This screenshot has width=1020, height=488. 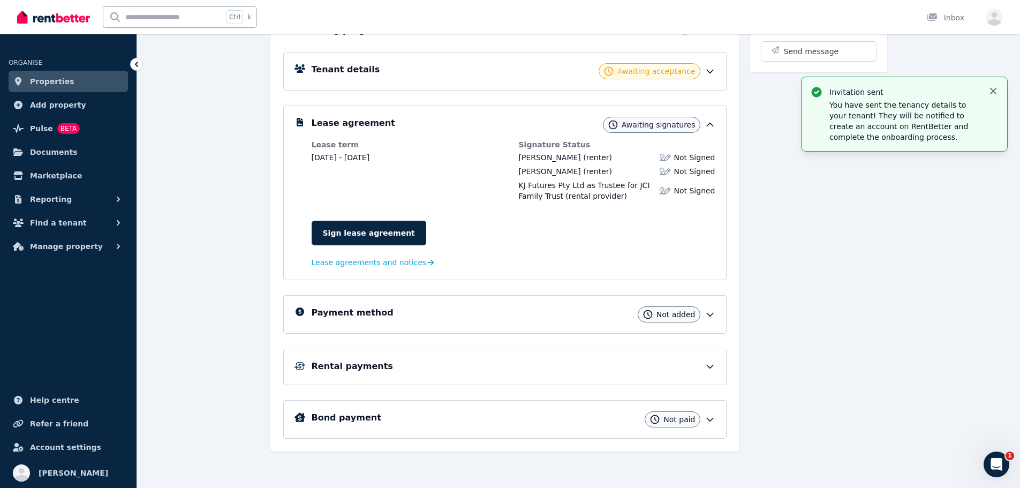 I want to click on h5: Lease agreement, so click(x=353, y=123).